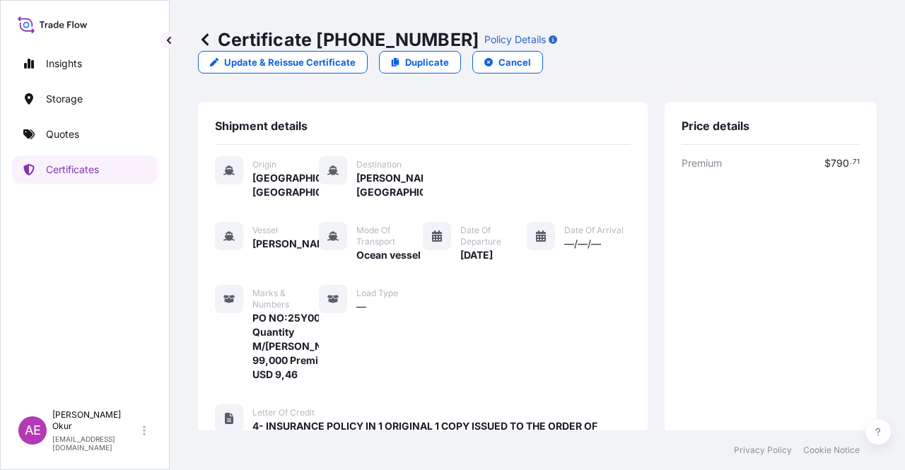  Describe the element at coordinates (857, 162) in the screenshot. I see `span: 71` at that location.